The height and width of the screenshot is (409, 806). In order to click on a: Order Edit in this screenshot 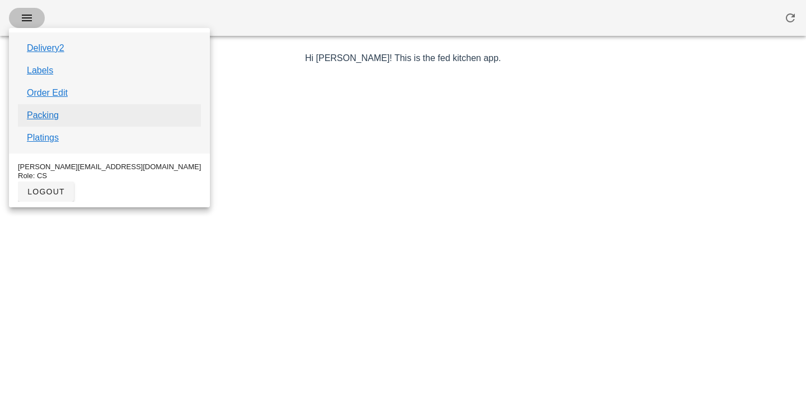, I will do `click(47, 93)`.